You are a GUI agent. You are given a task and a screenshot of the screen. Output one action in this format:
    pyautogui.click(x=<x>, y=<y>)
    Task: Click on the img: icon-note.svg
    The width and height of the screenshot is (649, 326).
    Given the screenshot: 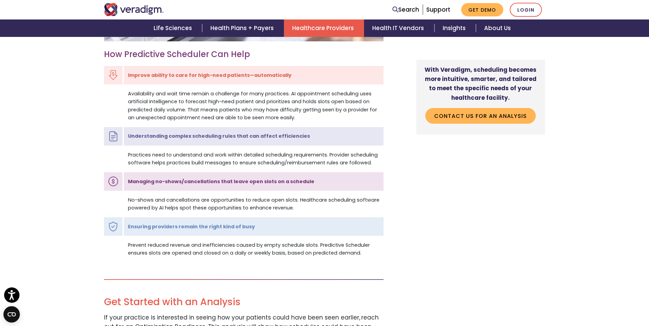 What is the action you would take?
    pyautogui.click(x=113, y=136)
    